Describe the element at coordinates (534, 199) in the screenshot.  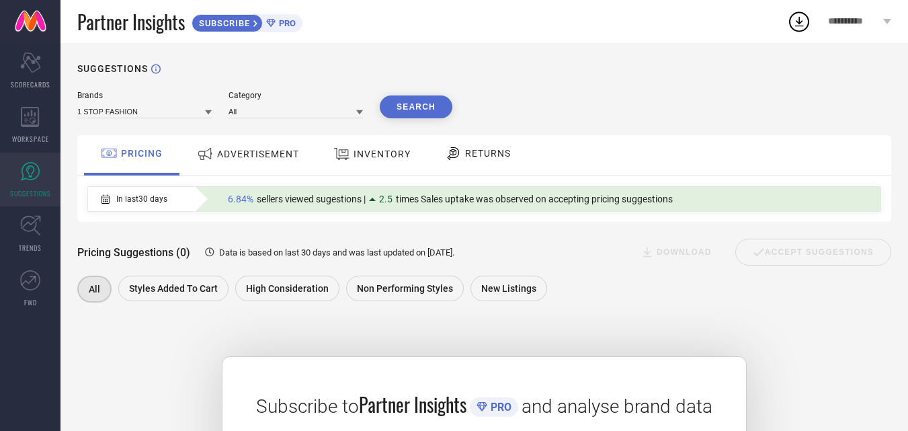
I see `span: times Sales uptake was observed on accepting pricing suggestions` at that location.